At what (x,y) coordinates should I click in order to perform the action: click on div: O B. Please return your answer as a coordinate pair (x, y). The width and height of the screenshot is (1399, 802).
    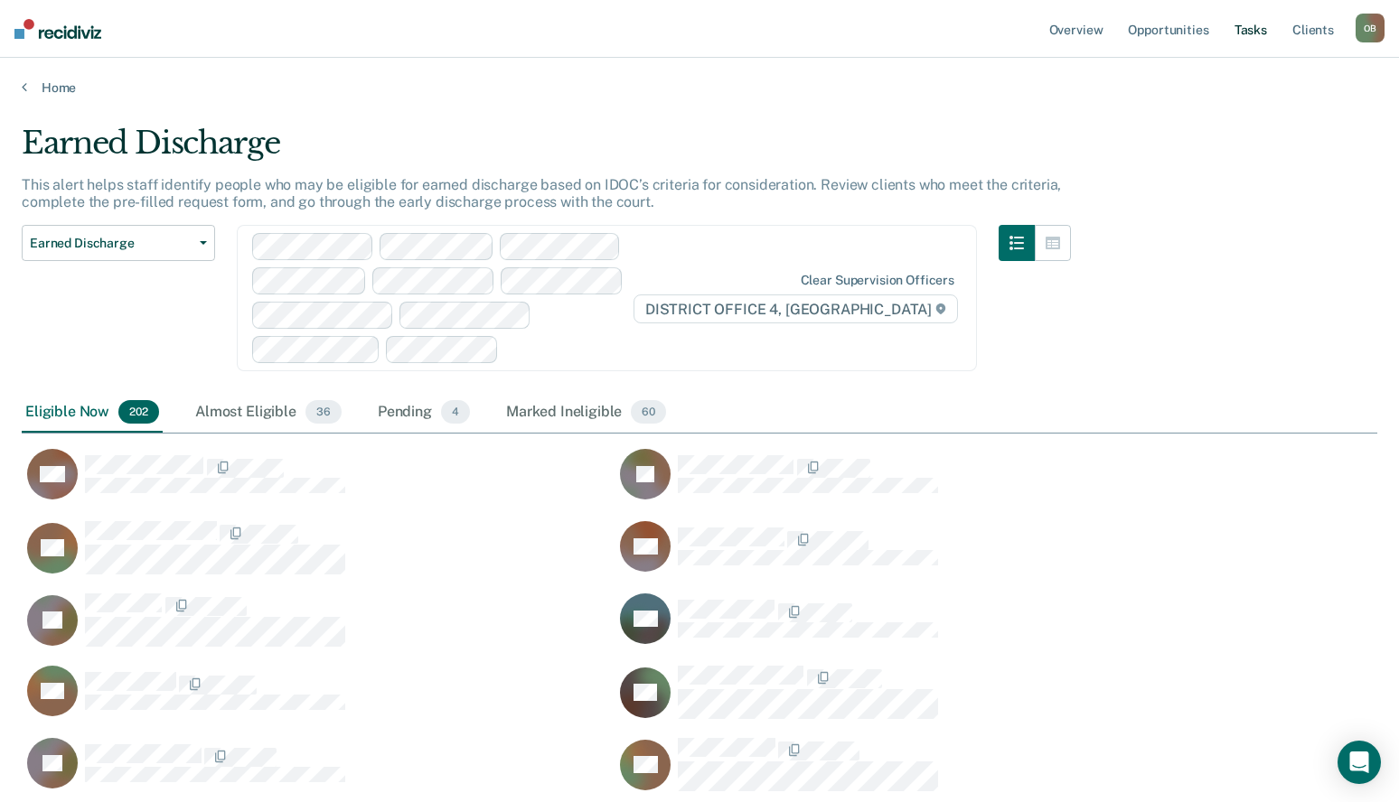
    Looking at the image, I should click on (1370, 28).